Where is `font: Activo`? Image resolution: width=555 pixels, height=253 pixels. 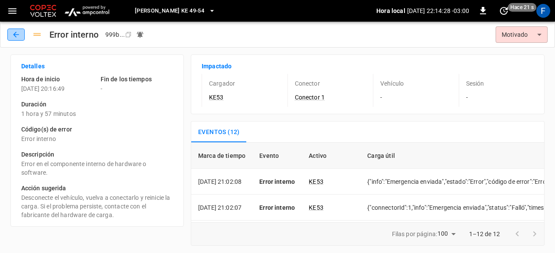
font: Activo is located at coordinates (317, 156).